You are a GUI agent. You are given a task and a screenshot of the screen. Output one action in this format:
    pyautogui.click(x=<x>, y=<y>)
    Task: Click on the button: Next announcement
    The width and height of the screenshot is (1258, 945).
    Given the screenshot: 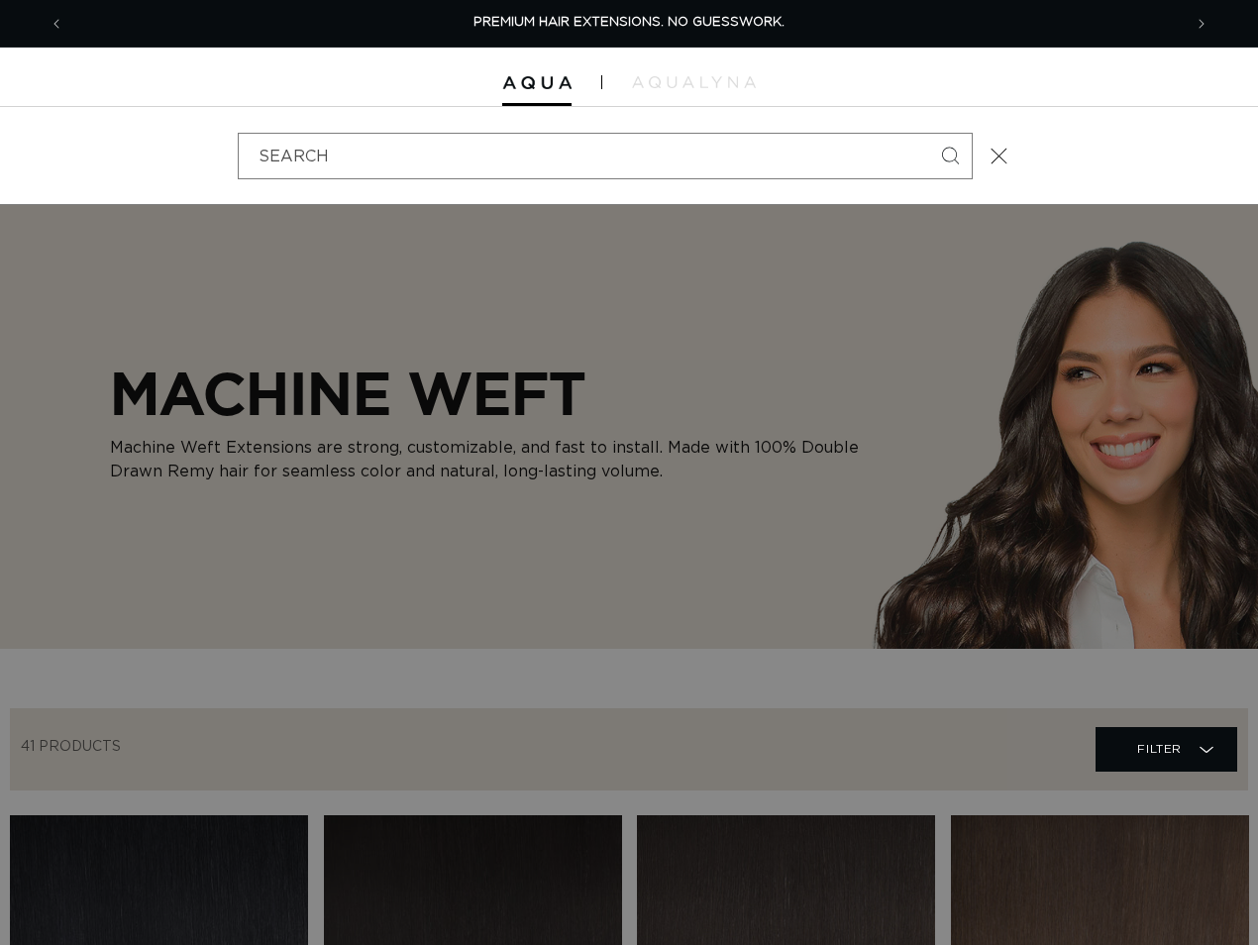 What is the action you would take?
    pyautogui.click(x=1202, y=24)
    